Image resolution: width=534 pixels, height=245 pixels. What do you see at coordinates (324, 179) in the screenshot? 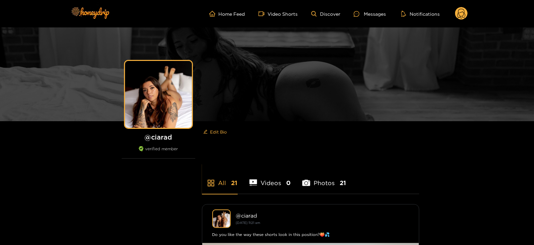
I see `li: Photos` at bounding box center [324, 179].